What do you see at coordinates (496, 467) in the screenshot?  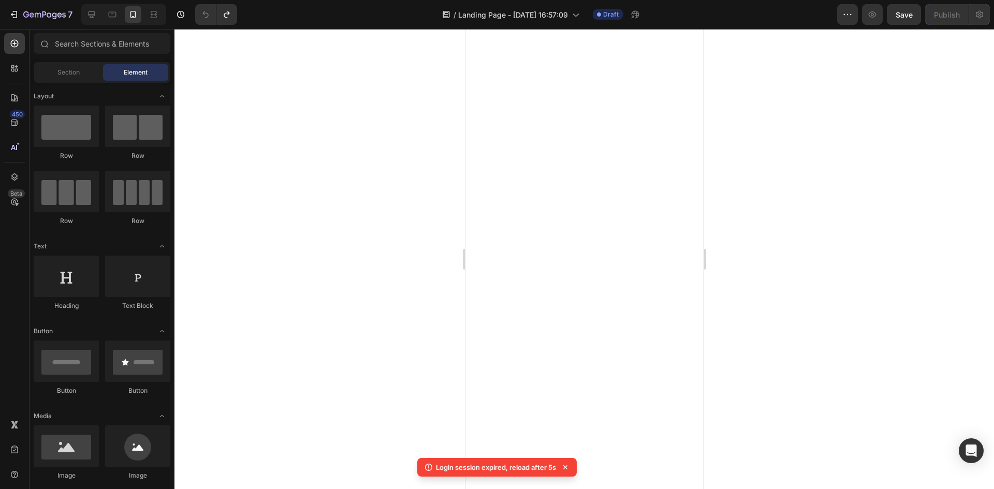 I see `p: Login session expired, reload after 5s` at bounding box center [496, 467].